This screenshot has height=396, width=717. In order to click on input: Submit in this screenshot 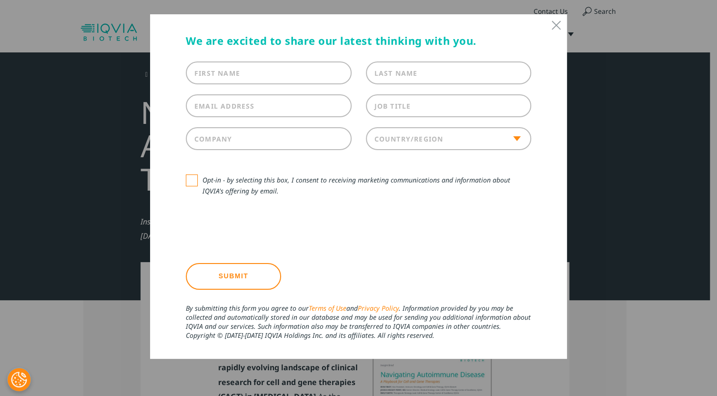, I will do `click(233, 276)`.